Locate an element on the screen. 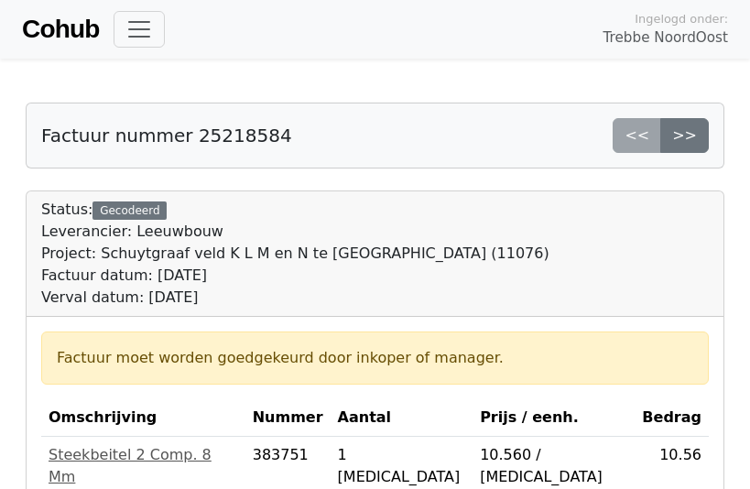 Image resolution: width=750 pixels, height=489 pixels. div: Steekbeitel 2 Comp. 8 Mm is located at coordinates (143, 466).